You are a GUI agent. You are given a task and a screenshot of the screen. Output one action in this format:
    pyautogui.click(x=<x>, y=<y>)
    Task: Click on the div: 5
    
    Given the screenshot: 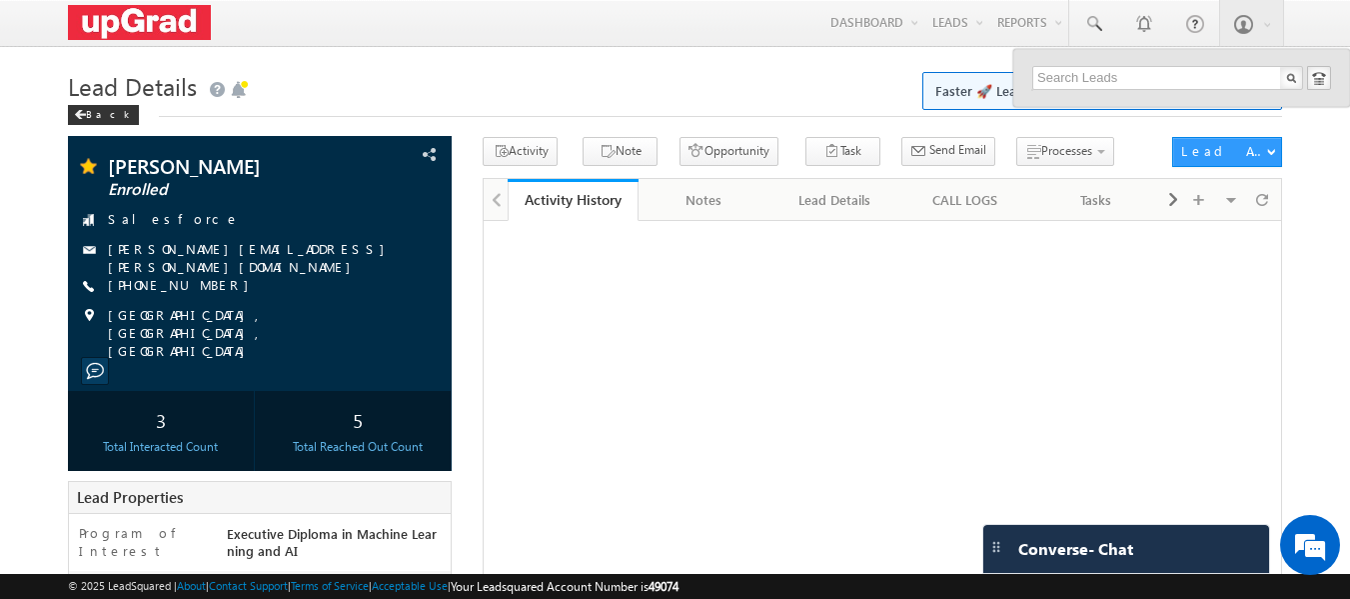 What is the action you would take?
    pyautogui.click(x=358, y=419)
    